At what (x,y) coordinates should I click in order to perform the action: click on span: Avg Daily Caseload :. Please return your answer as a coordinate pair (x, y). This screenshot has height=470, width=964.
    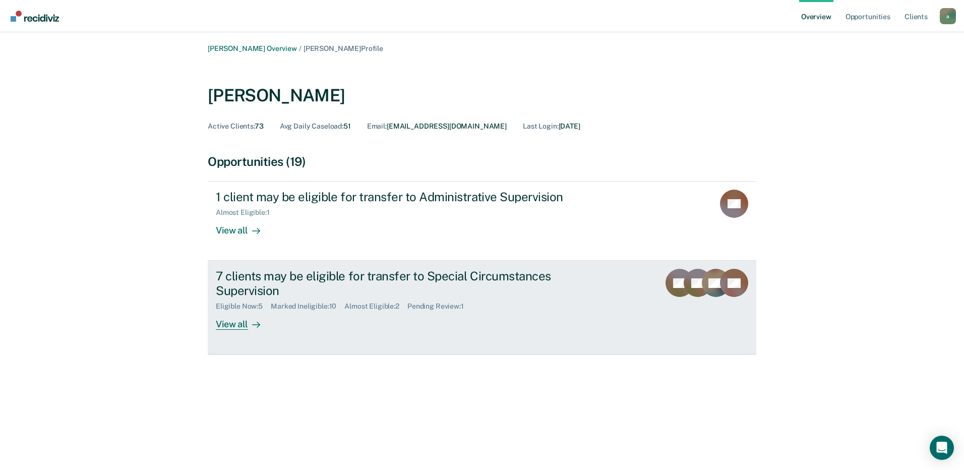
    Looking at the image, I should click on (312, 126).